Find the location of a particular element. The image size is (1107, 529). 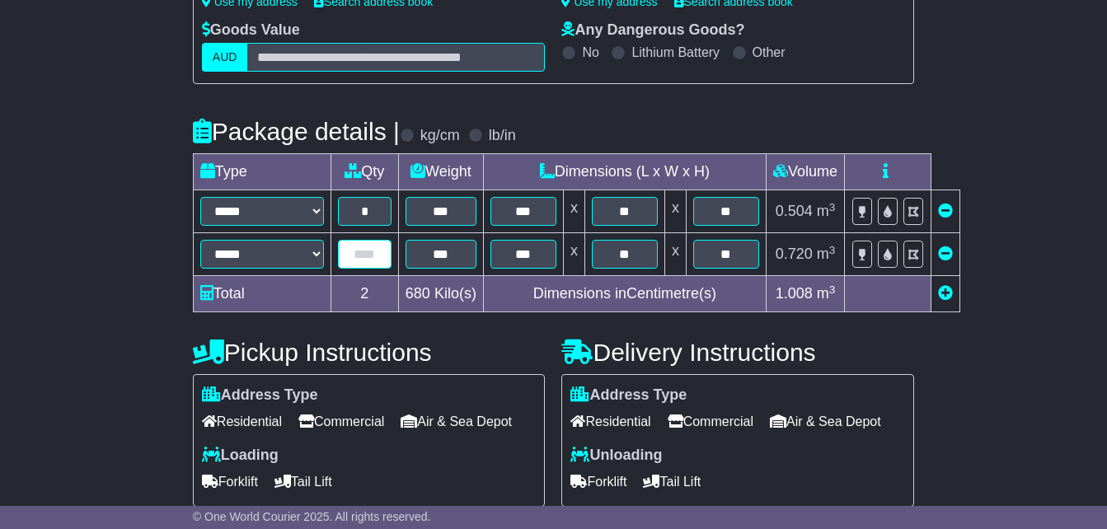

label: Unloading is located at coordinates (616, 456).